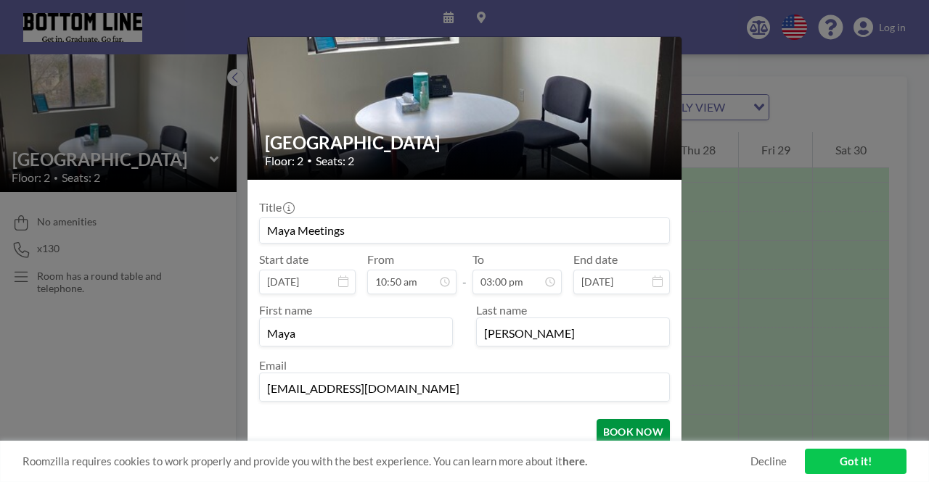 Image resolution: width=929 pixels, height=482 pixels. Describe the element at coordinates (633, 432) in the screenshot. I see `button: BOOK NOW` at that location.